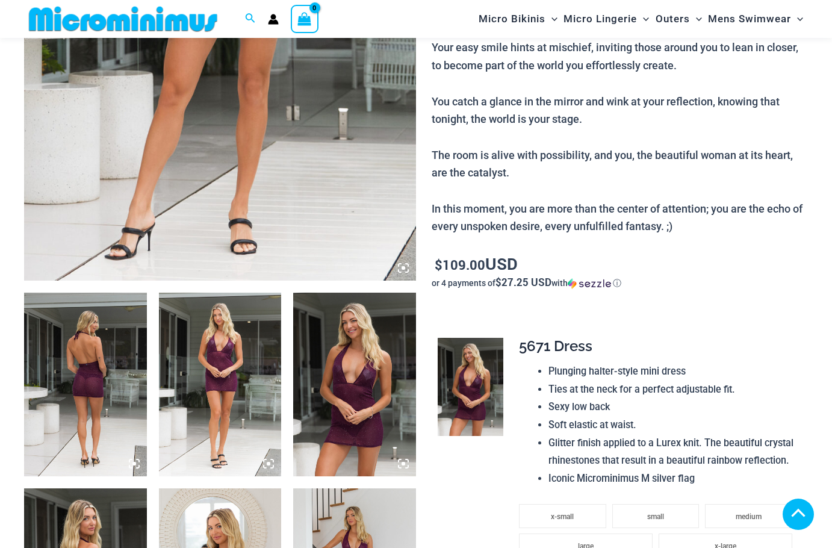 This screenshot has height=548, width=832. I want to click on li: small, so click(655, 516).